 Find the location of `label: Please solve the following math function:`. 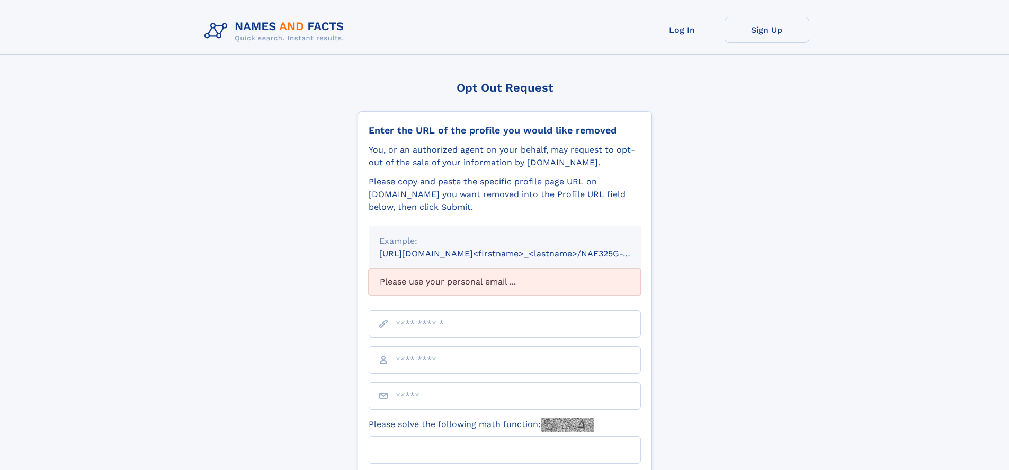

label: Please solve the following math function: is located at coordinates (481, 425).